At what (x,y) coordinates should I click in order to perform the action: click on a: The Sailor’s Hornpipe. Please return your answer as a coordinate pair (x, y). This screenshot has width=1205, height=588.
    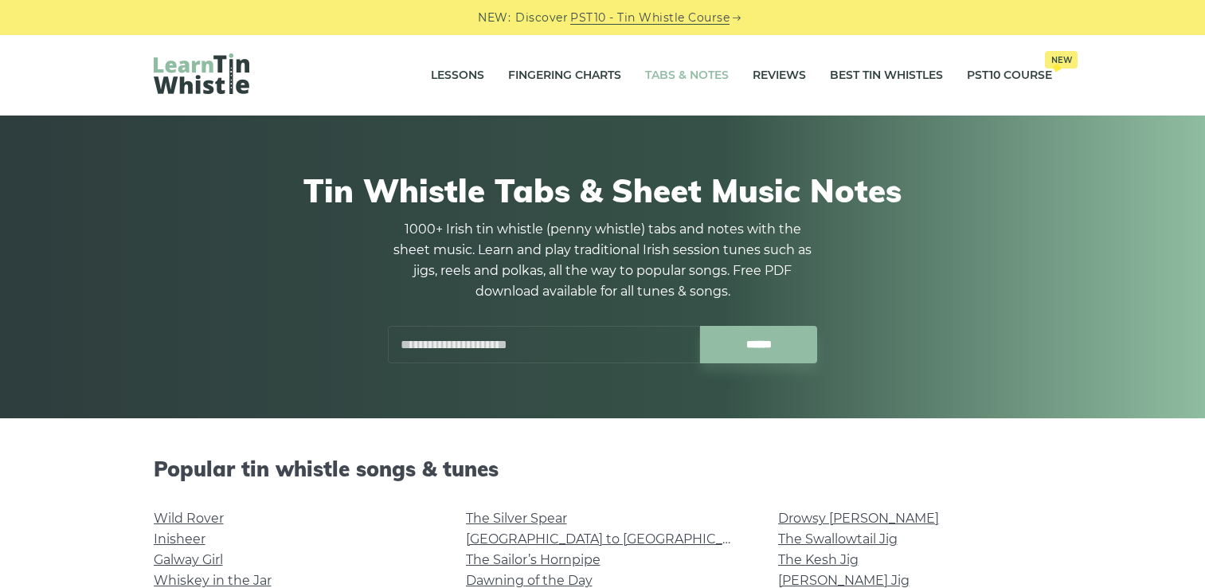
    Looking at the image, I should click on (533, 559).